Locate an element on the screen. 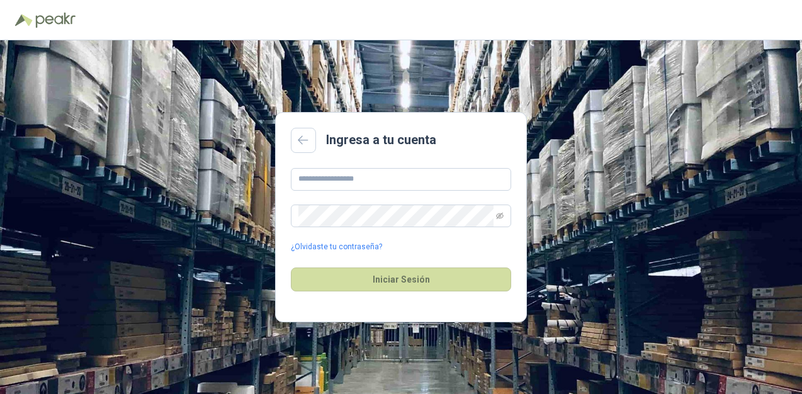 Image resolution: width=802 pixels, height=394 pixels. img: Logo is located at coordinates (24, 20).